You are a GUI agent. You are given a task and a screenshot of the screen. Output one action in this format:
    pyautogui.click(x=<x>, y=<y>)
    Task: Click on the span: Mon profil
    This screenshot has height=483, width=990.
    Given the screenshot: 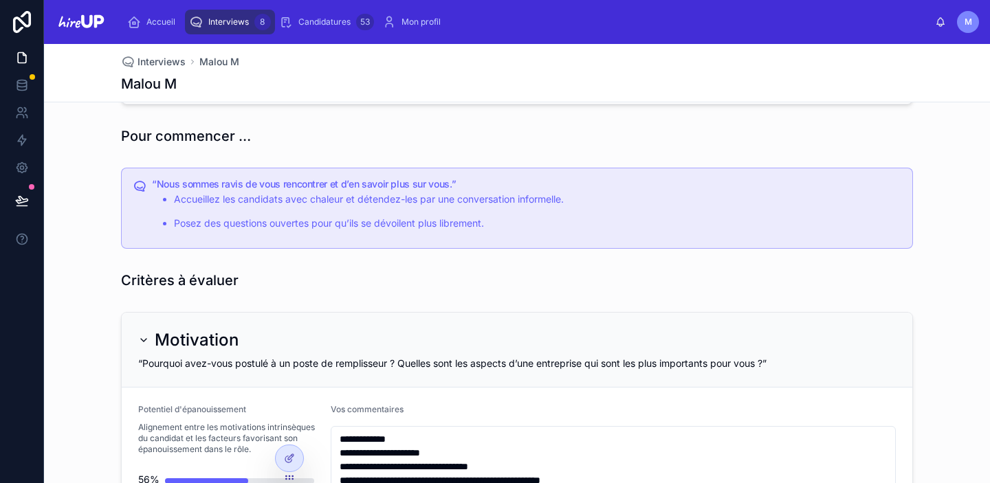 What is the action you would take?
    pyautogui.click(x=421, y=22)
    